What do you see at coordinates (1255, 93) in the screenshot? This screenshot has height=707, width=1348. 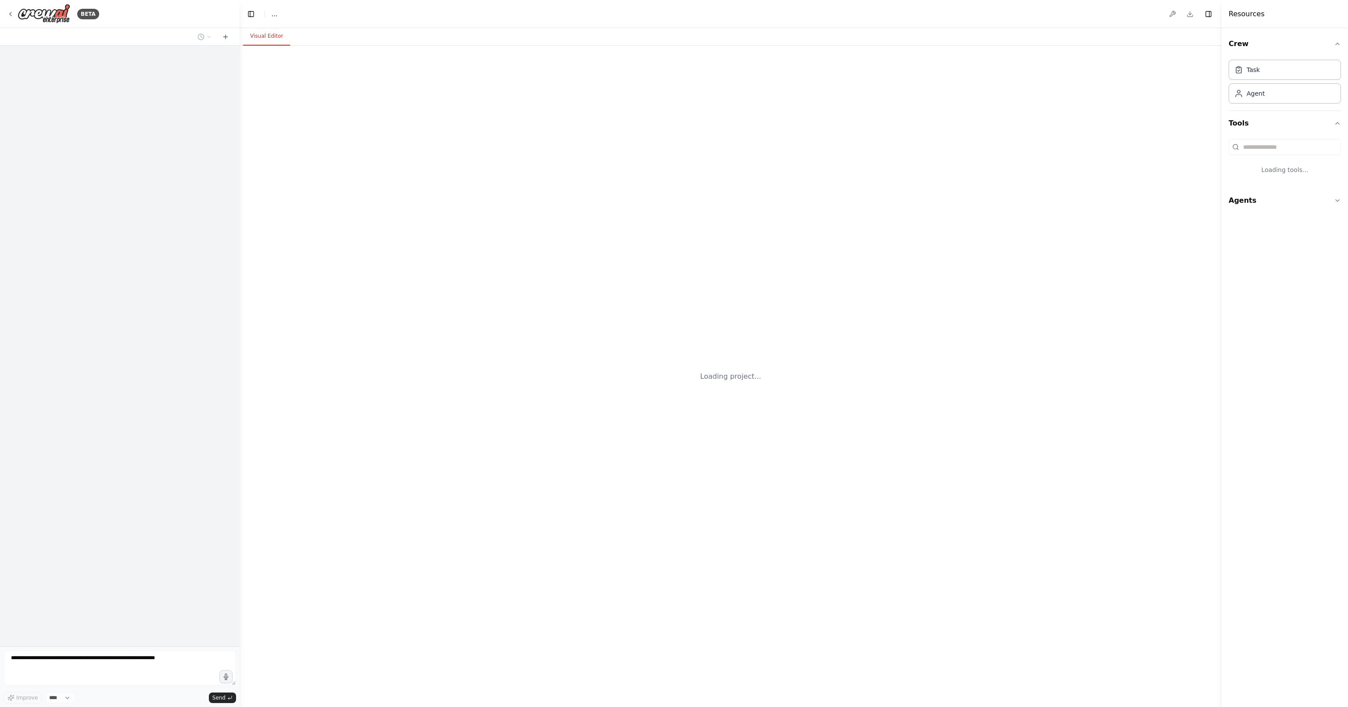 I see `div: Agent` at bounding box center [1255, 93].